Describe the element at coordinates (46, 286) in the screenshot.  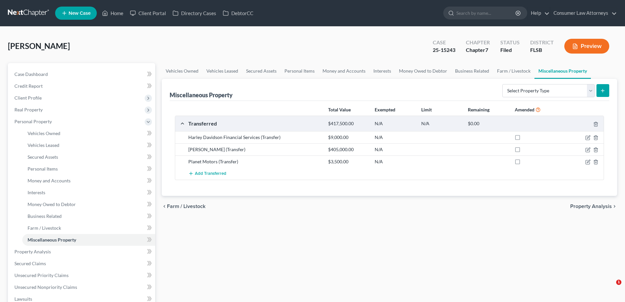
I see `span: Unsecured Nonpriority Claims` at that location.